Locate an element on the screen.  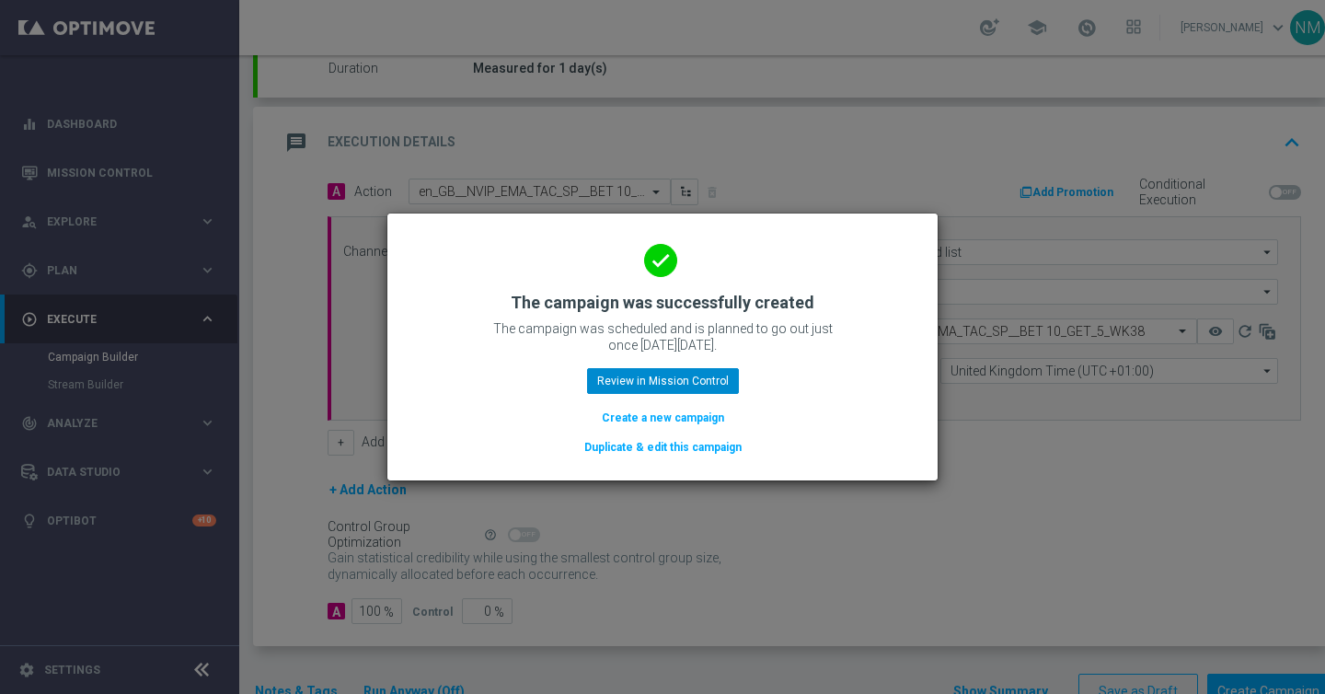
button: Duplicate & edit this campaign is located at coordinates (662, 447).